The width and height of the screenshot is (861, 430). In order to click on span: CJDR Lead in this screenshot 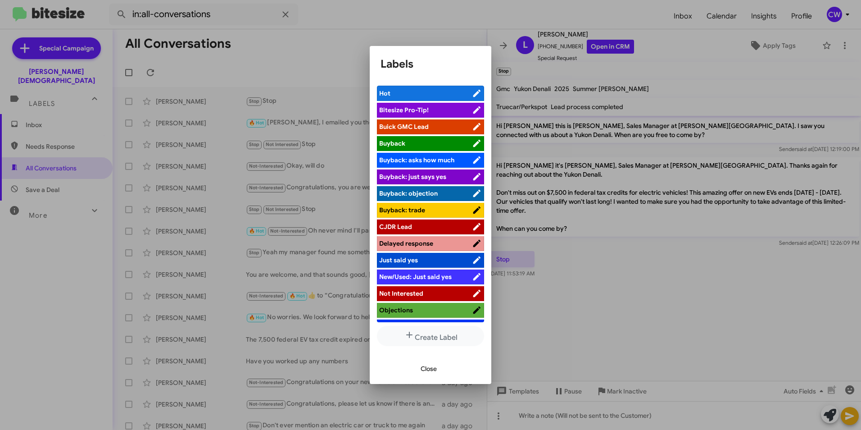, I will do `click(396, 227)`.